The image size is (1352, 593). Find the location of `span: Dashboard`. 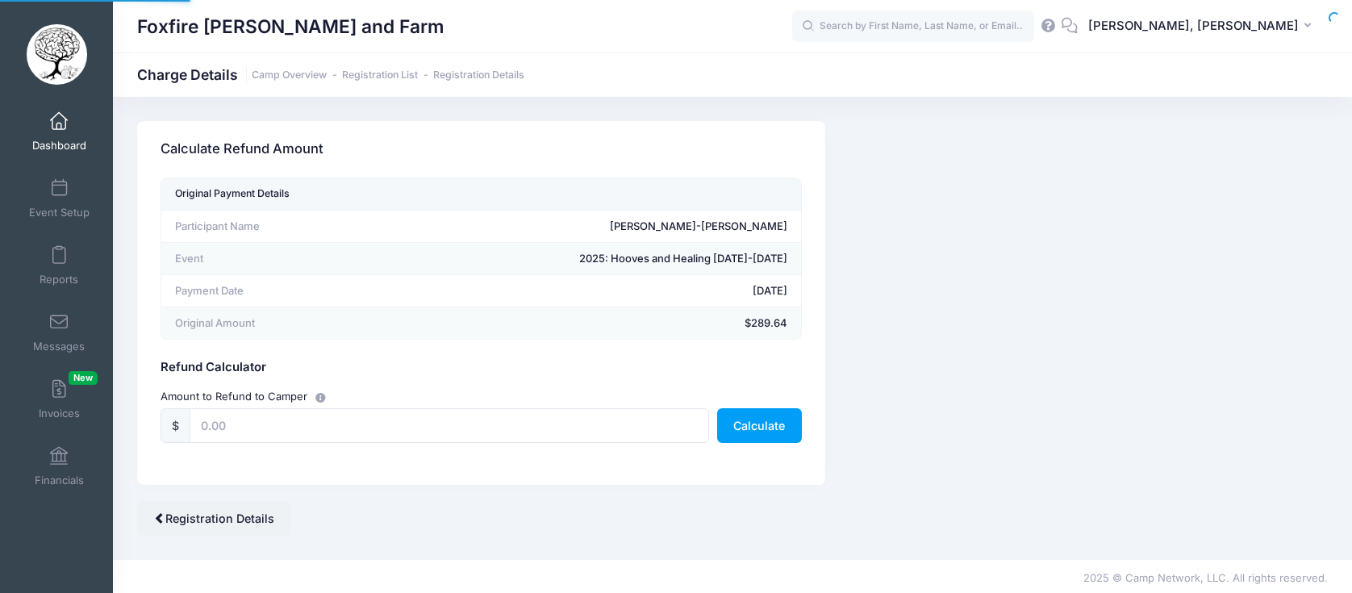

span: Dashboard is located at coordinates (59, 145).